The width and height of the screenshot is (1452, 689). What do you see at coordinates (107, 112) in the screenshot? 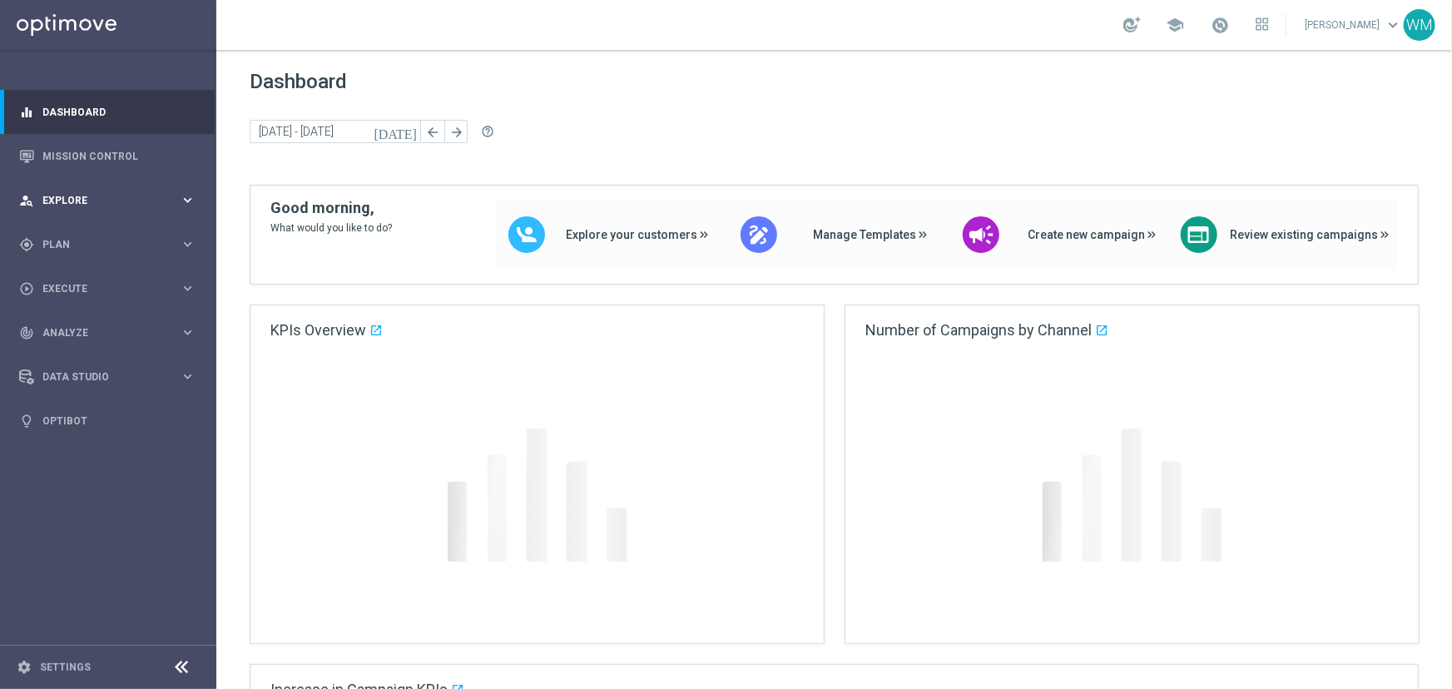
I see `div: equalizer Dashboard` at bounding box center [107, 112].